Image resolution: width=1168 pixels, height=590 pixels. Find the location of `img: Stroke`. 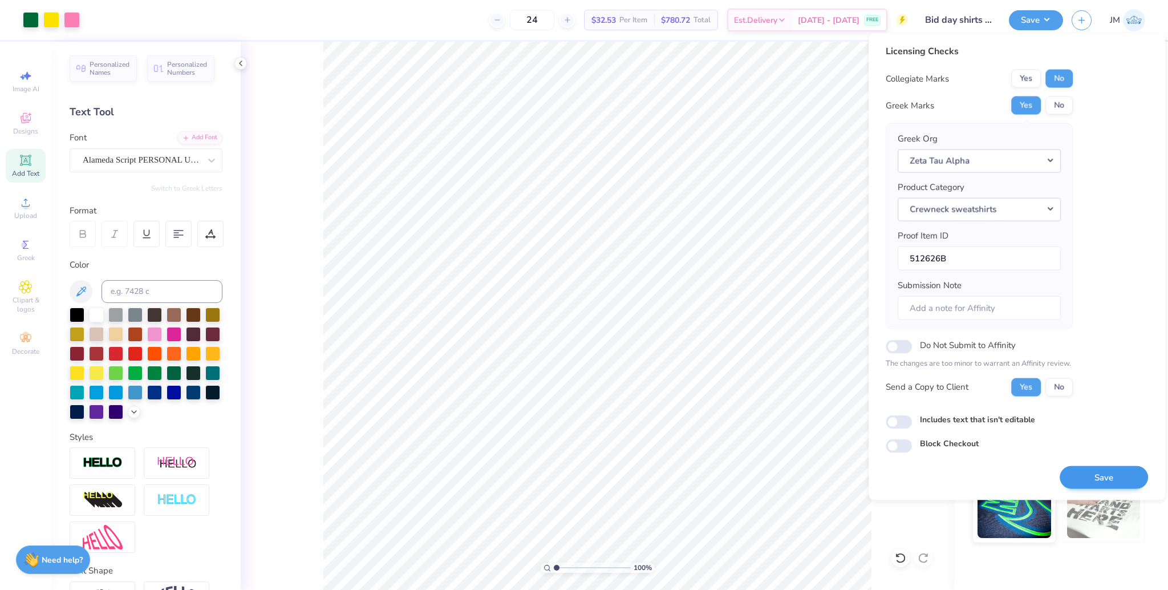

img: Stroke is located at coordinates (103, 462).